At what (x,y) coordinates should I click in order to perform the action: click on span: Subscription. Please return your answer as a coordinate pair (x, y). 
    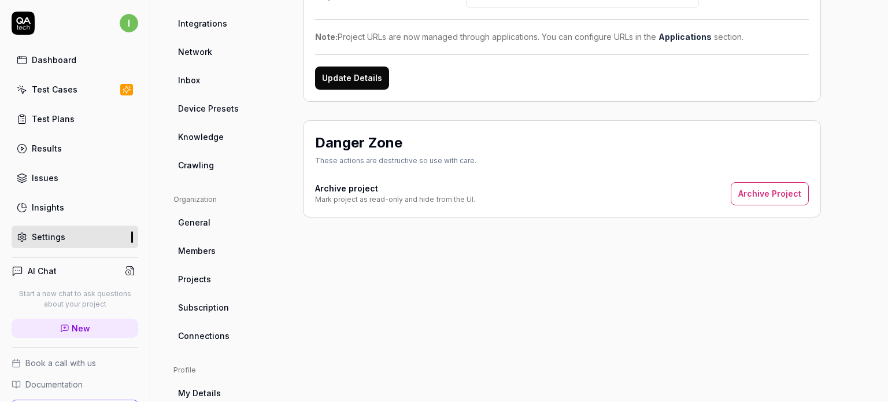
    Looking at the image, I should click on (203, 307).